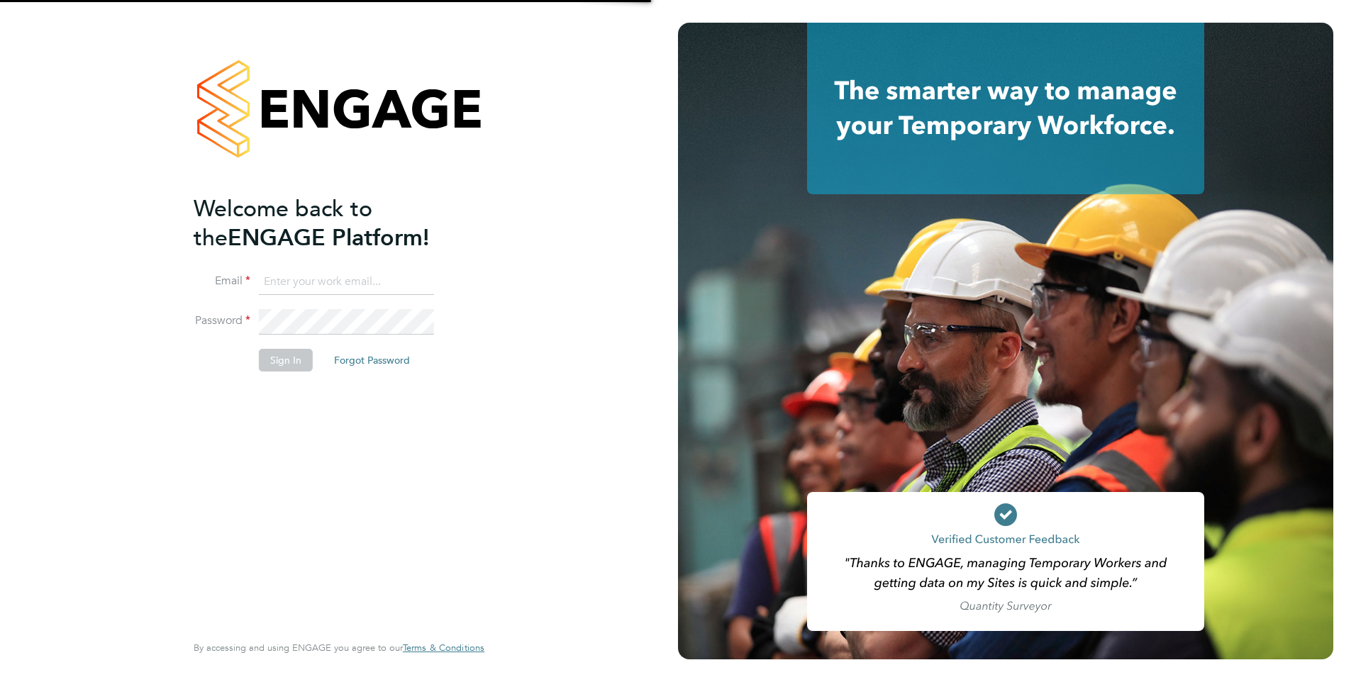 The height and width of the screenshot is (682, 1356). I want to click on span: Welcome back to the, so click(283, 223).